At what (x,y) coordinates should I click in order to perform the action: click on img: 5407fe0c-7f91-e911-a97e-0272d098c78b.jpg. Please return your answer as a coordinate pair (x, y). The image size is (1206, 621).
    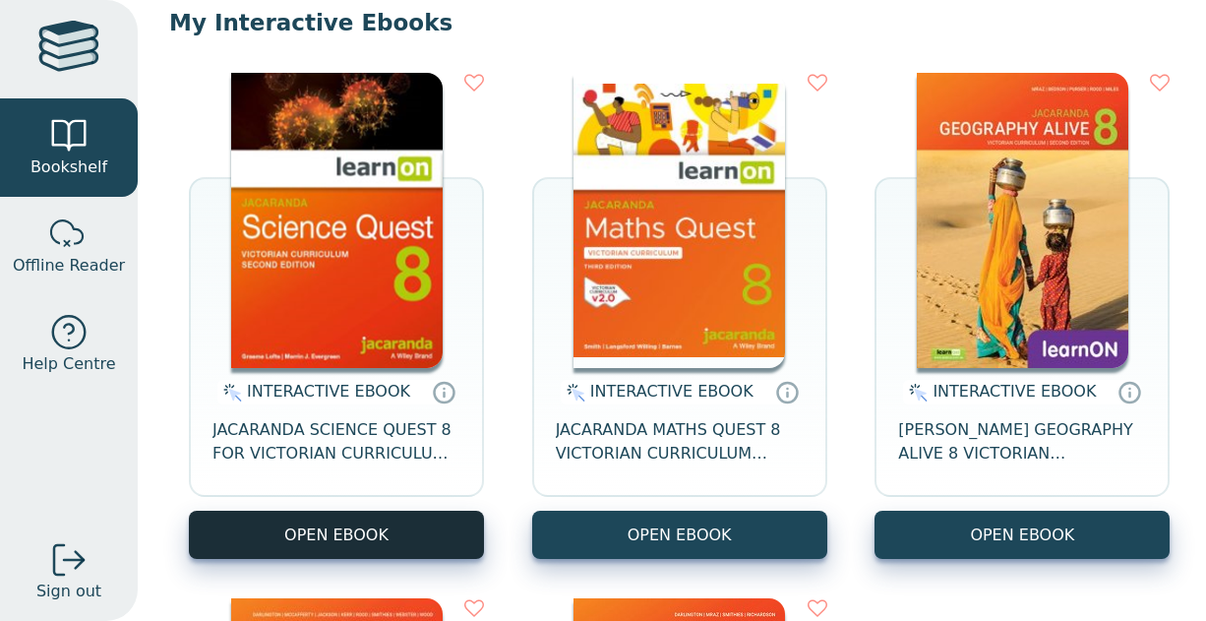
    Looking at the image, I should click on (1022, 220).